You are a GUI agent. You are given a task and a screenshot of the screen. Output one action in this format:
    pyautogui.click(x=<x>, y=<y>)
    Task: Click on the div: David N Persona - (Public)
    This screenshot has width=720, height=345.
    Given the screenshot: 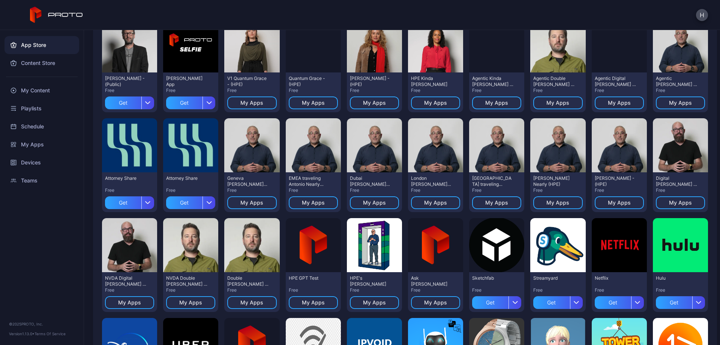 What is the action you would take?
    pyautogui.click(x=126, y=81)
    